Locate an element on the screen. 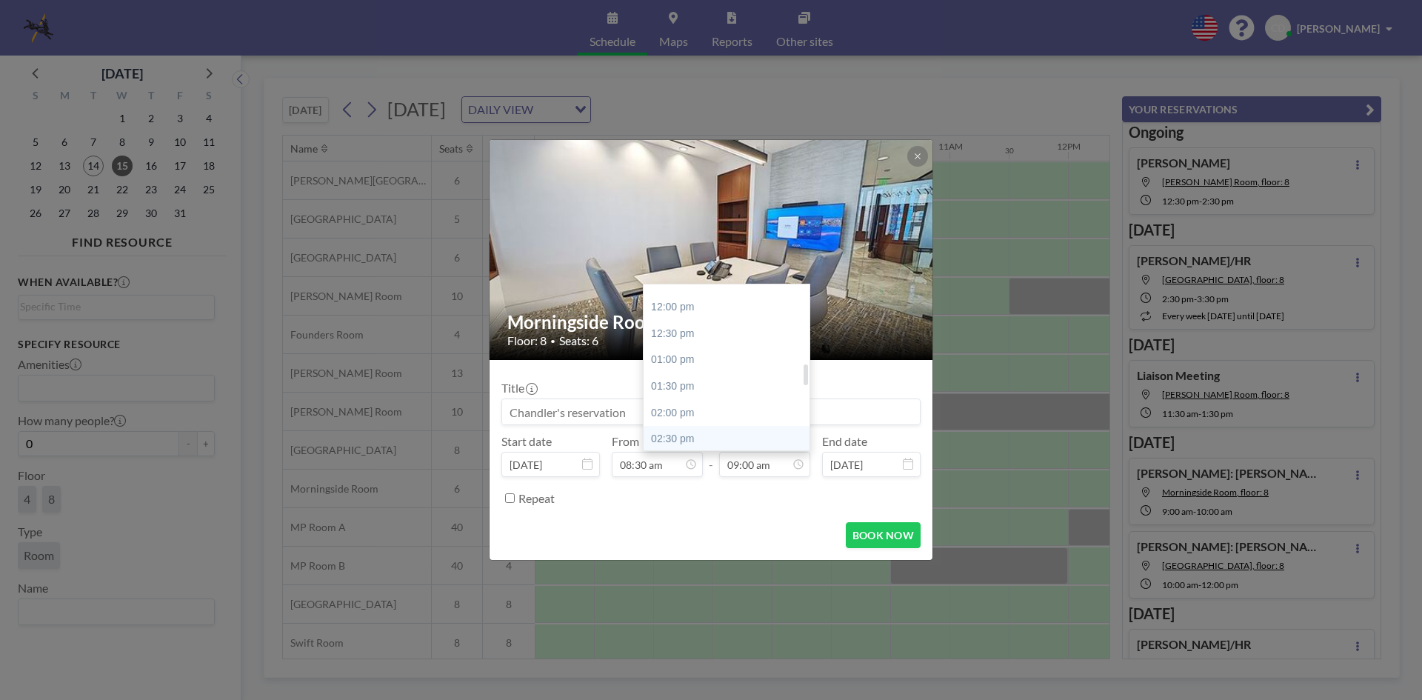  label: Title is located at coordinates (518, 388).